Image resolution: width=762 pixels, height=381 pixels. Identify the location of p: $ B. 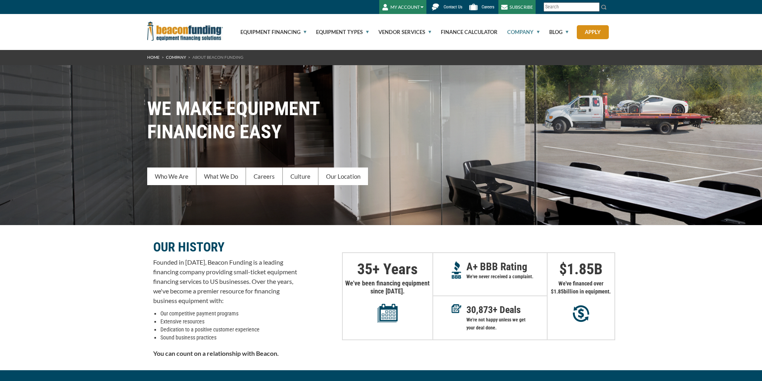
(581, 269).